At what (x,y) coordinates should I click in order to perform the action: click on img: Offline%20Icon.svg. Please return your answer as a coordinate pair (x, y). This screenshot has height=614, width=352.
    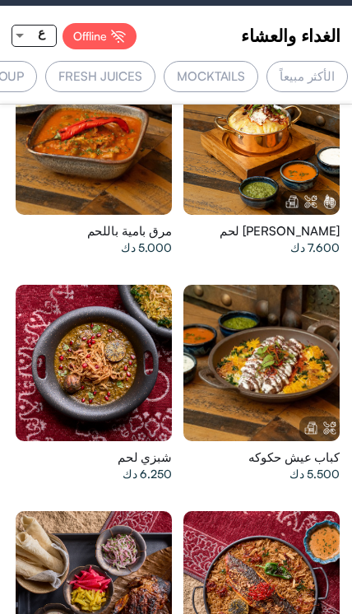
    Looking at the image, I should click on (118, 36).